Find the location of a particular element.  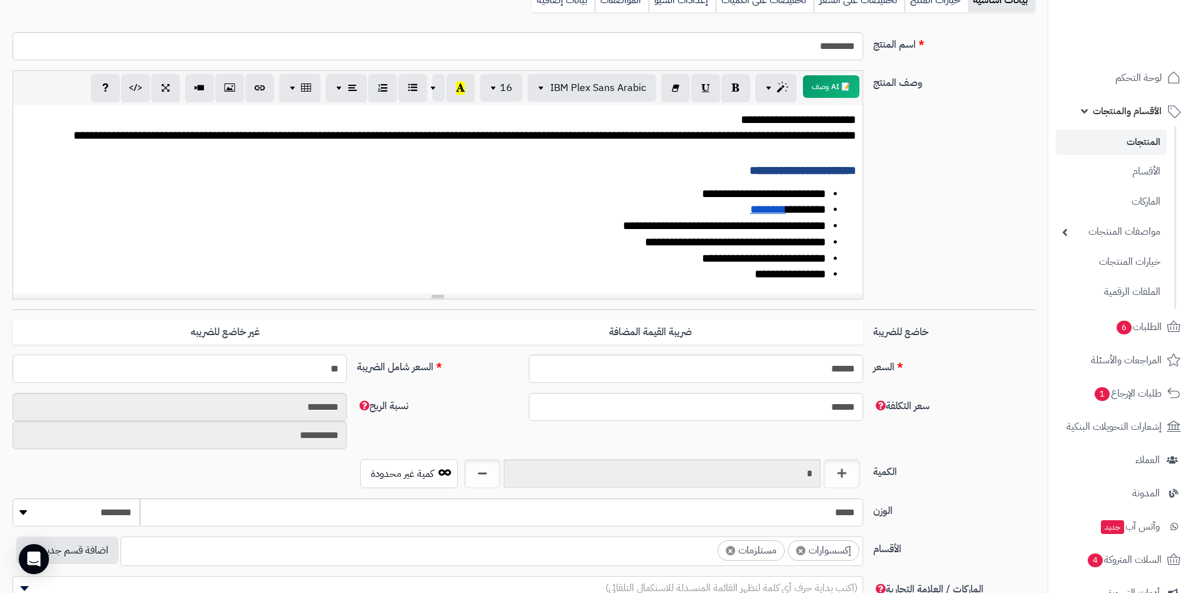

span: السلات المتروكة is located at coordinates (1124, 560).